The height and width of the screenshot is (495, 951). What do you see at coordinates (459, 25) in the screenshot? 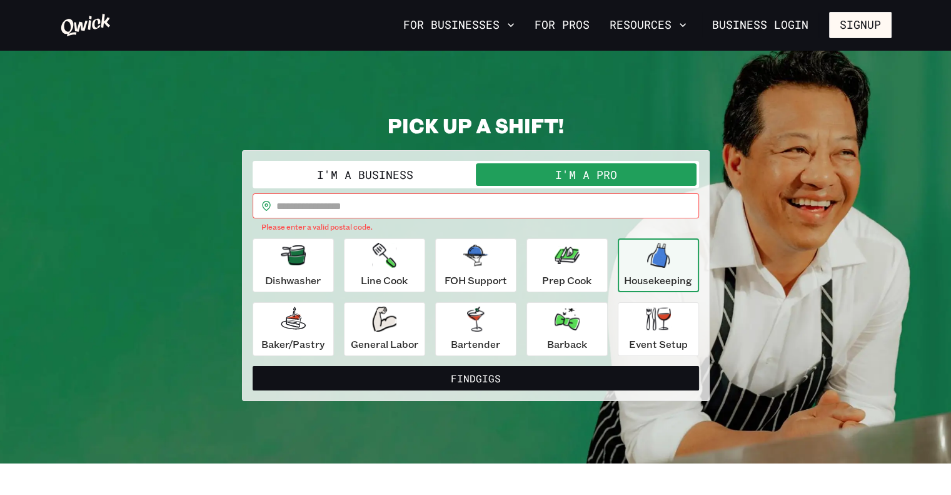
I see `button: For Businesses` at bounding box center [459, 25].